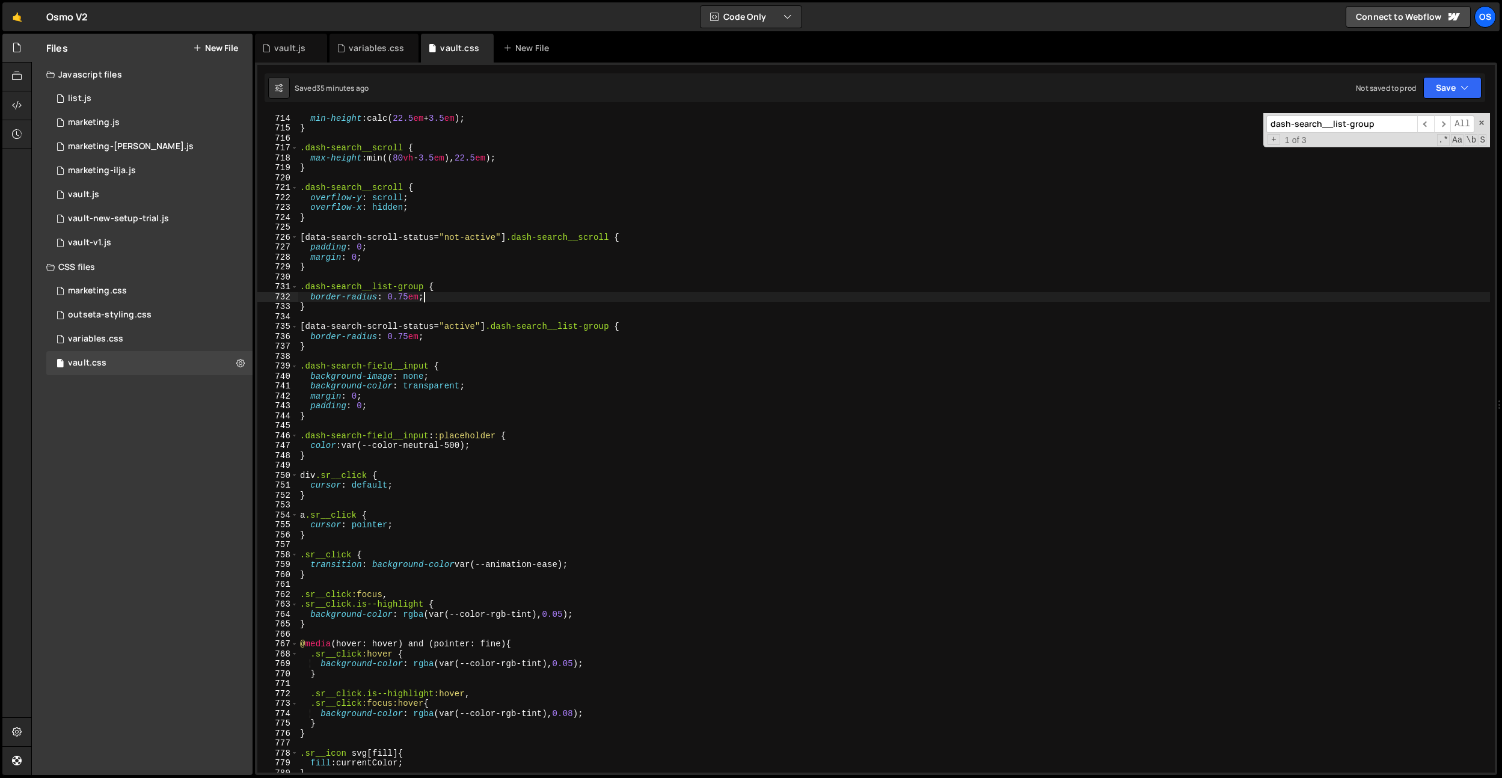 Image resolution: width=1502 pixels, height=778 pixels. What do you see at coordinates (278, 575) in the screenshot?
I see `div: 760` at bounding box center [278, 575].